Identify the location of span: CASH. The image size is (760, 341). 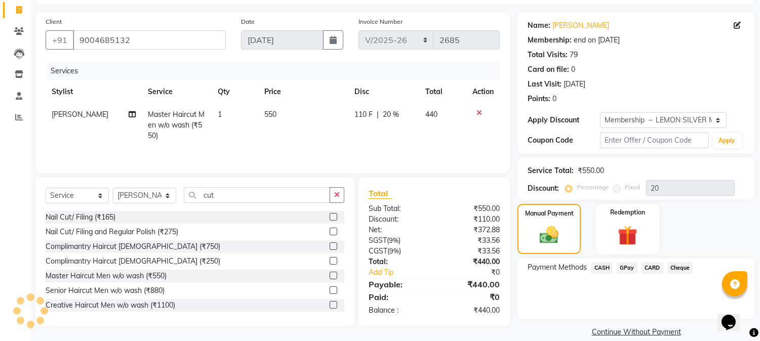
(602, 268).